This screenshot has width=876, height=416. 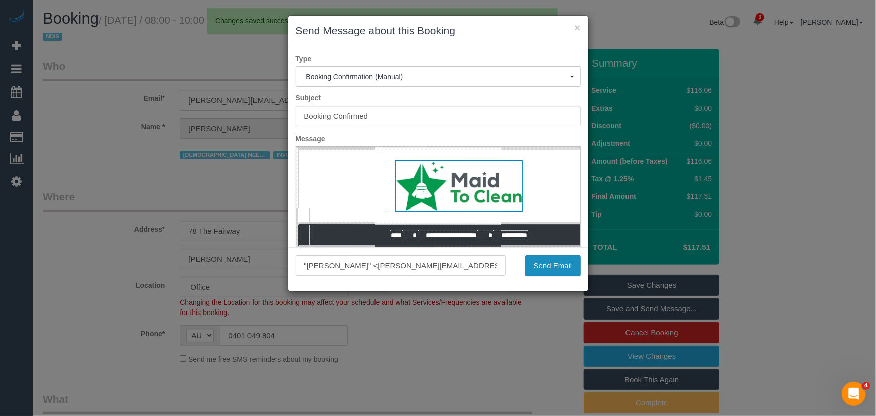 What do you see at coordinates (438, 116) in the screenshot?
I see `input: Subject` at bounding box center [438, 116].